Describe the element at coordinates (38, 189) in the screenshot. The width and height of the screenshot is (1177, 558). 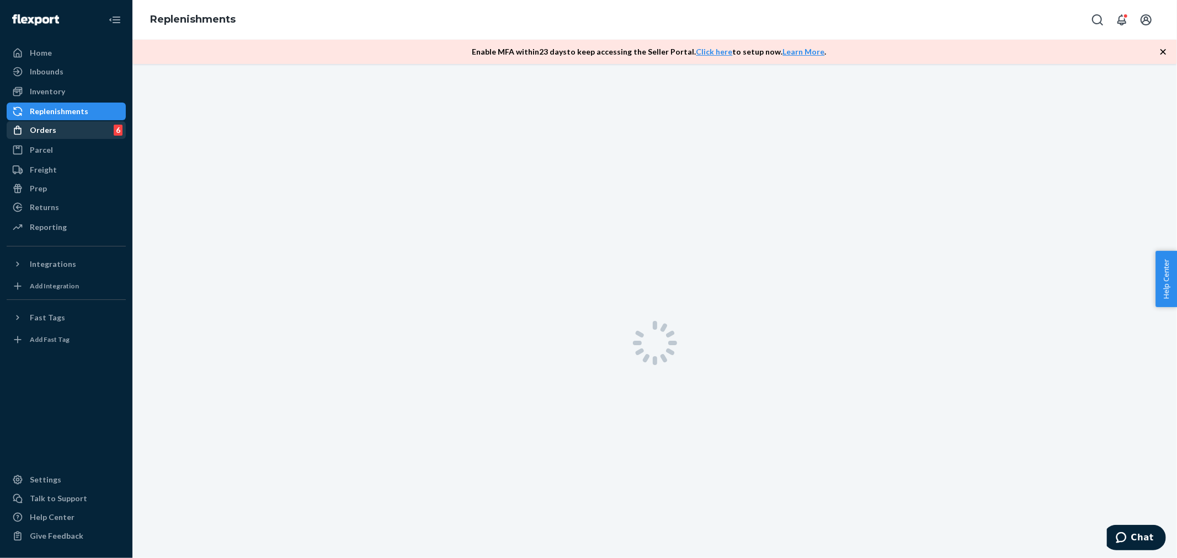
I see `div: Prep` at that location.